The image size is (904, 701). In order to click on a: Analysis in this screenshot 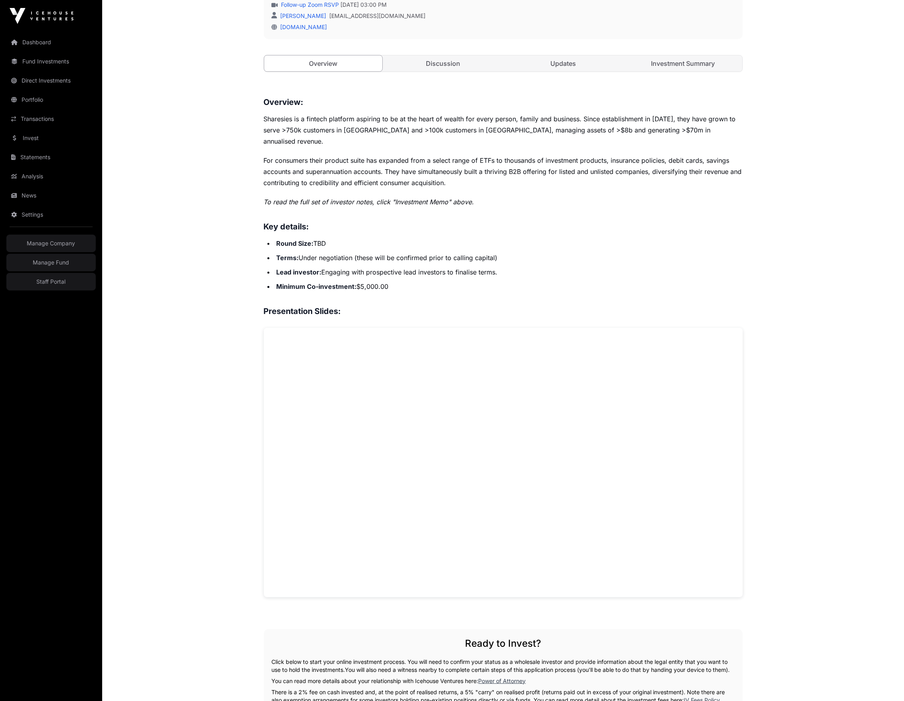, I will do `click(51, 176)`.